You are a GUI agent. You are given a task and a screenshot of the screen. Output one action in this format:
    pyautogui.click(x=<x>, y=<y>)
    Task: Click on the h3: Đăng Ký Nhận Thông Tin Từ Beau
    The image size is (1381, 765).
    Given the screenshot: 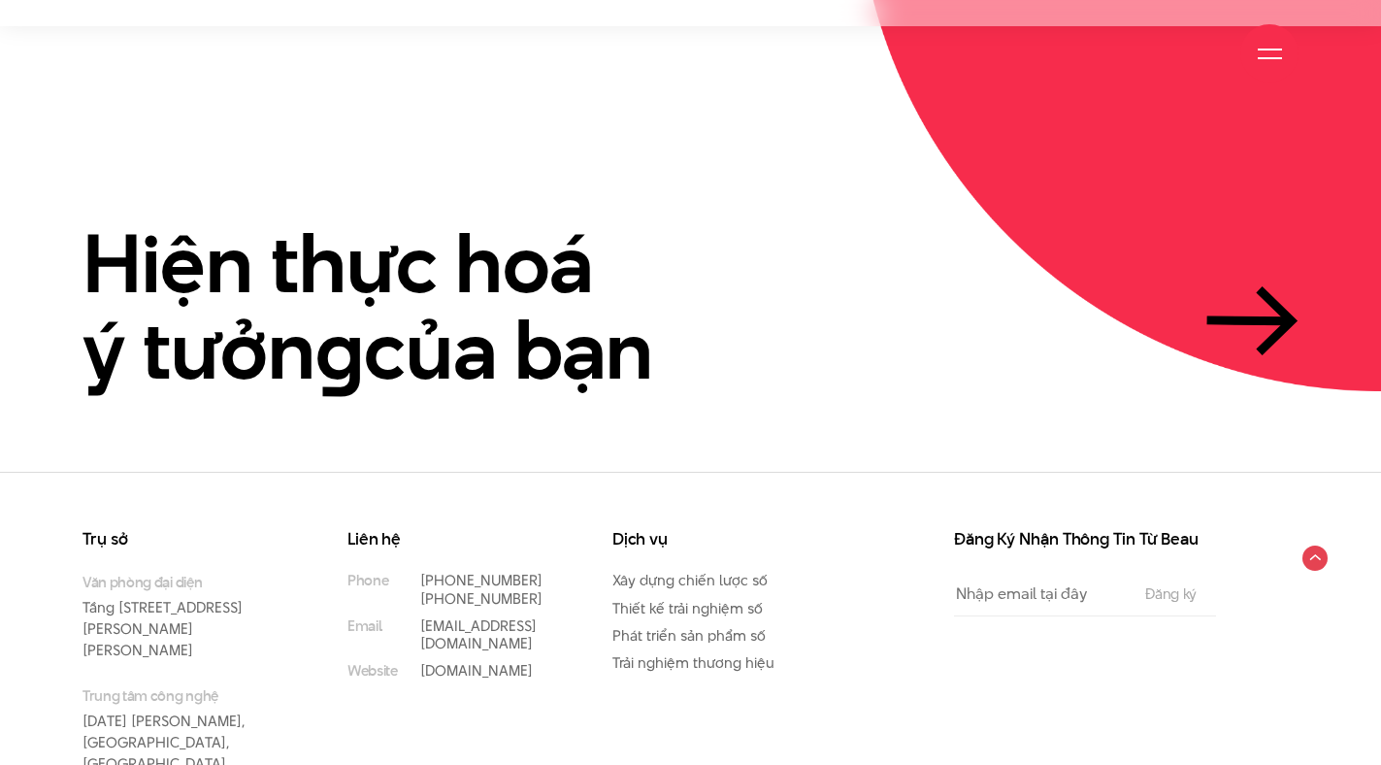 What is the action you would take?
    pyautogui.click(x=1085, y=539)
    